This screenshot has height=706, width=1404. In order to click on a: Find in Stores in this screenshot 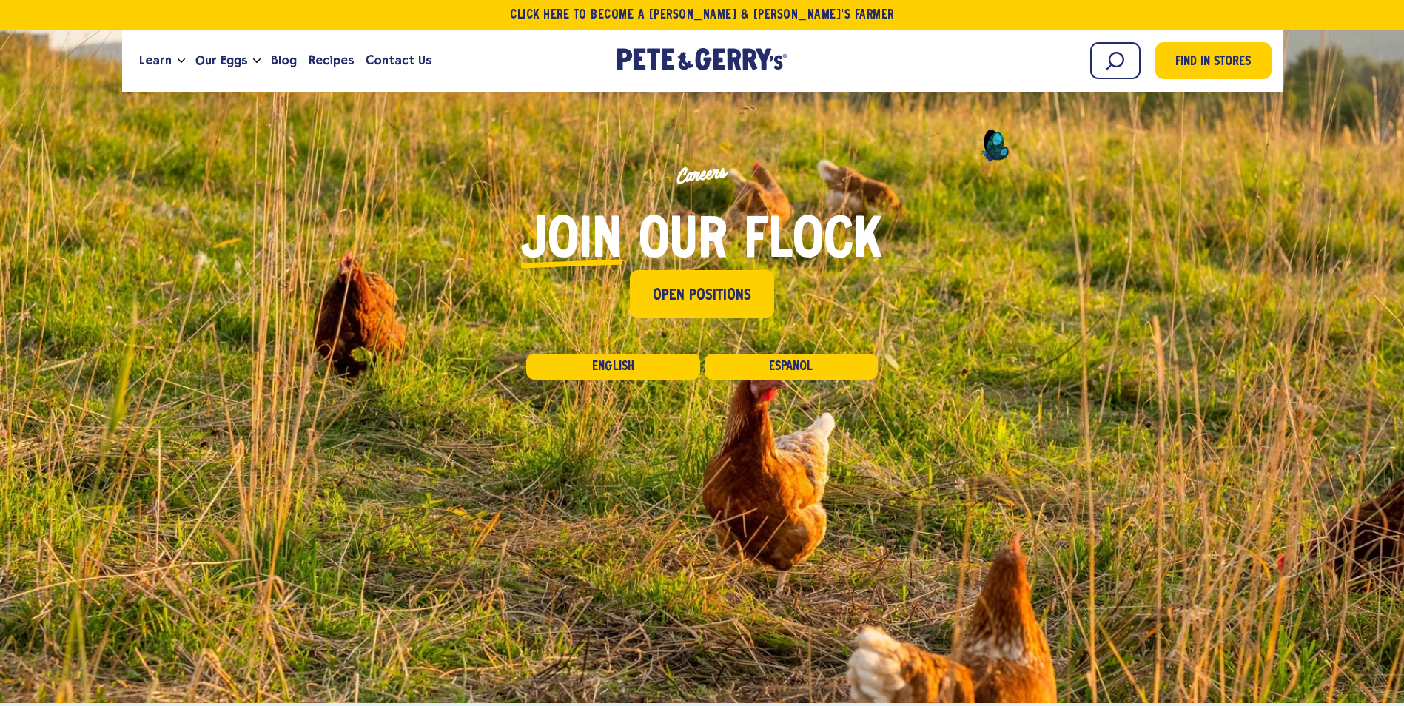, I will do `click(1213, 61)`.